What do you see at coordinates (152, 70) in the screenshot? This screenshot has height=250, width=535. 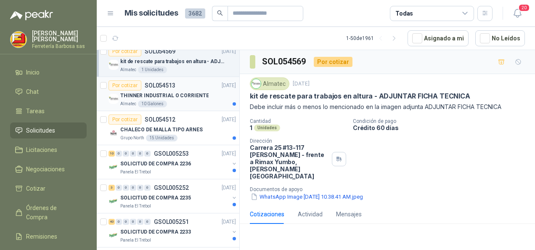 I see `div: 1 Unidades` at bounding box center [152, 70].